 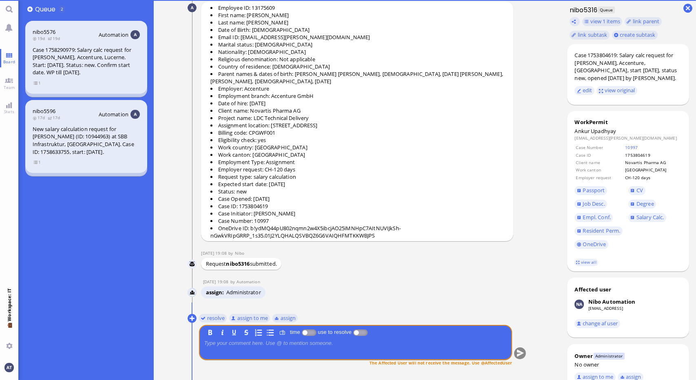 I want to click on span: Job Desc., so click(x=594, y=203).